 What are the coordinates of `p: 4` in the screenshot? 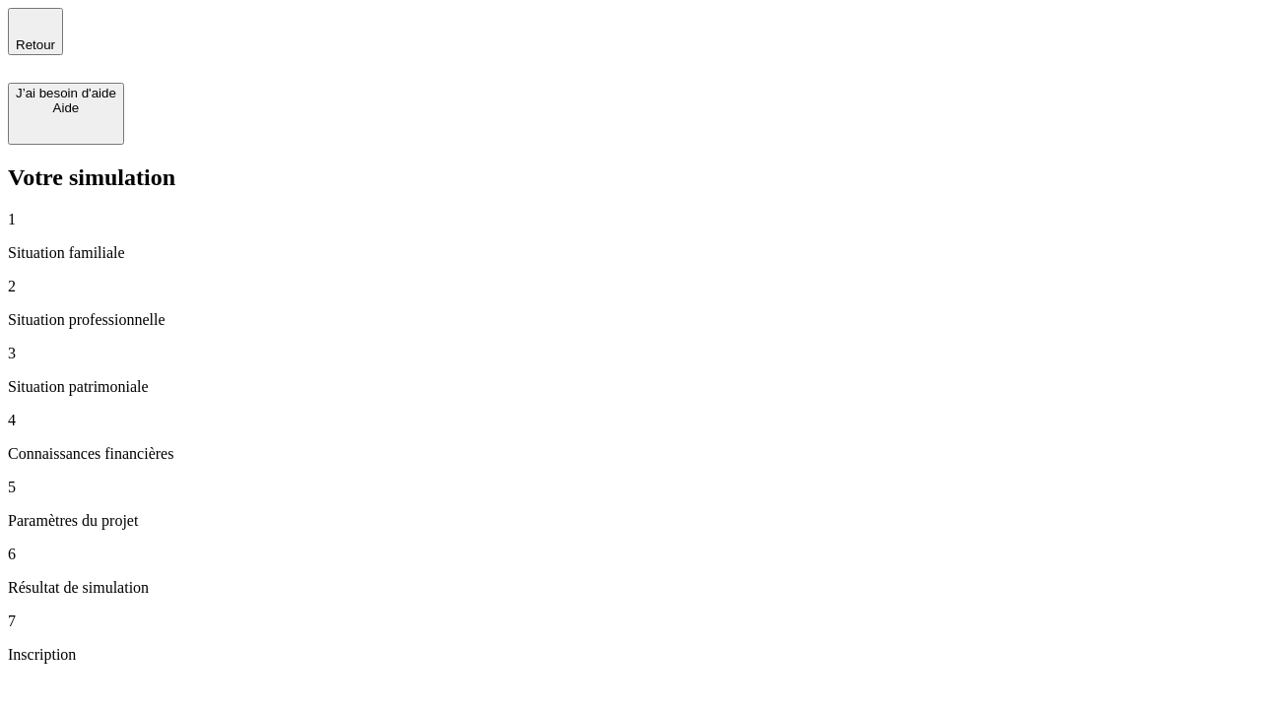 It's located at (630, 421).